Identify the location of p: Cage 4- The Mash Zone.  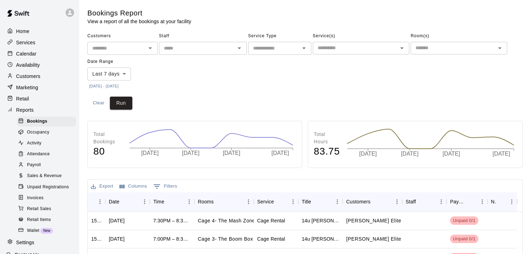
(226, 220).